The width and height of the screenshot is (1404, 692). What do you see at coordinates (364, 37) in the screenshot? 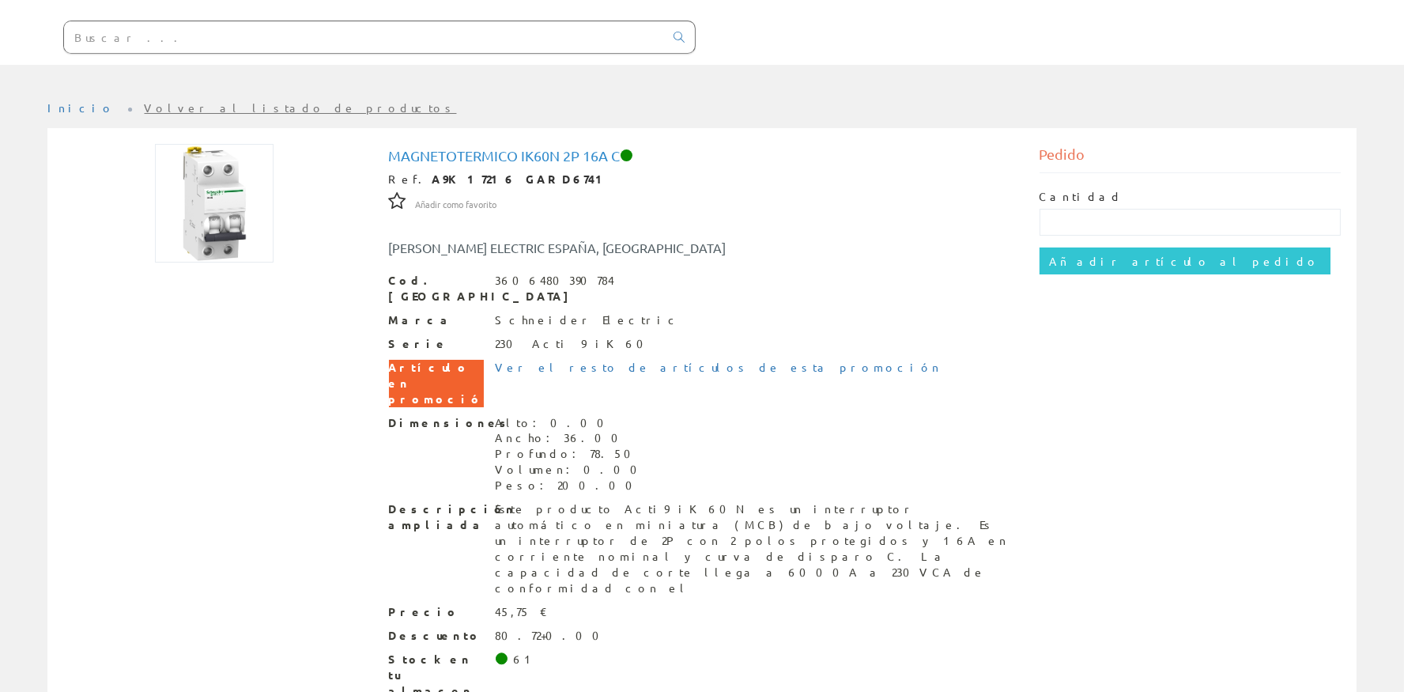
I see `input: Buscar ...` at bounding box center [364, 37].